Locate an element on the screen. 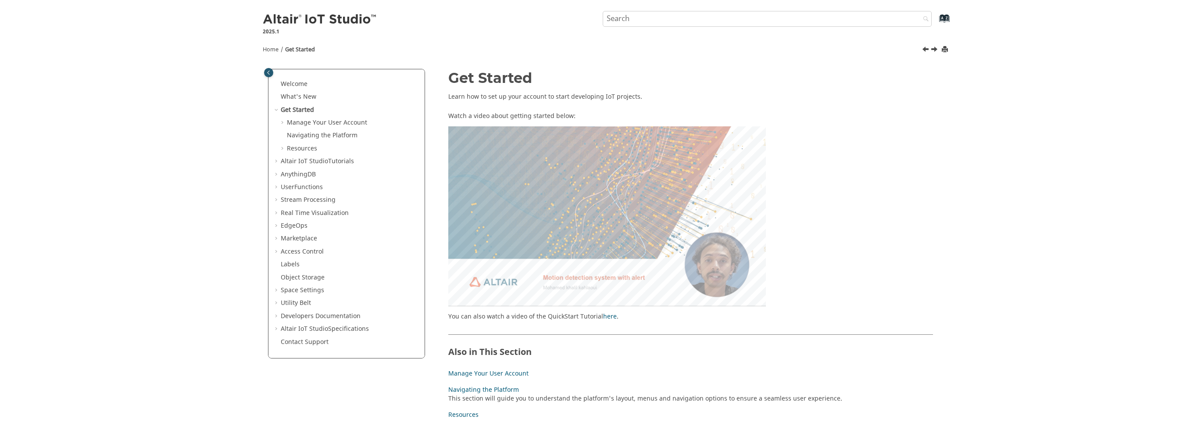 The height and width of the screenshot is (437, 1201). span: Expand Utility Belt is located at coordinates (277, 303).